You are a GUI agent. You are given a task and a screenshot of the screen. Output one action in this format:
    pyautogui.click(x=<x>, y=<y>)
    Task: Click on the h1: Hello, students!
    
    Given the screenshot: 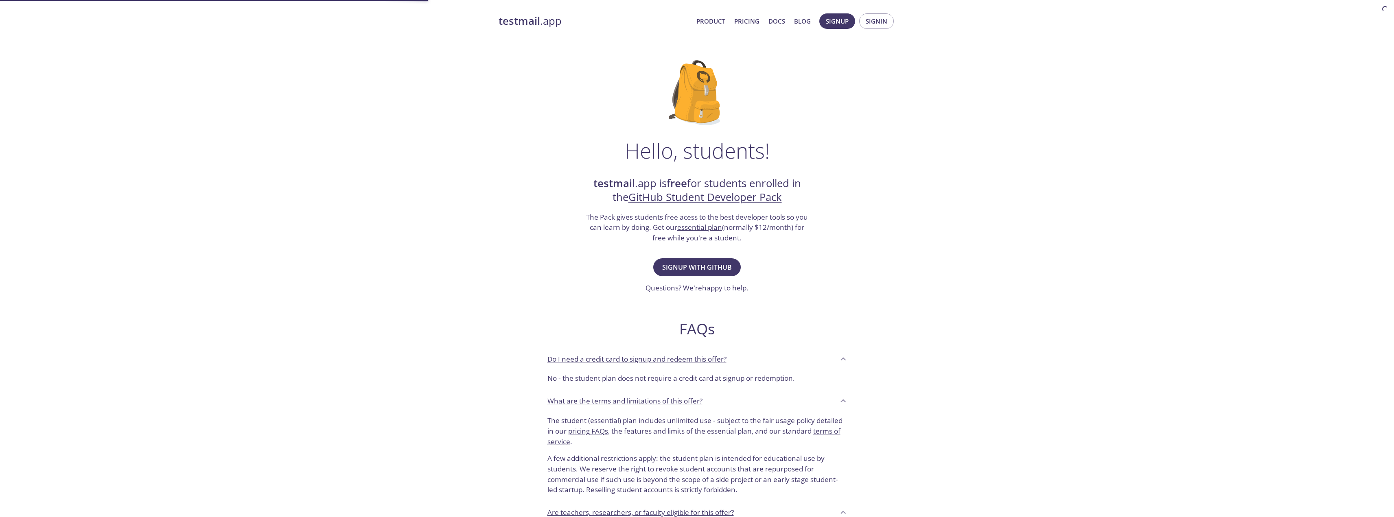 What is the action you would take?
    pyautogui.click(x=697, y=151)
    